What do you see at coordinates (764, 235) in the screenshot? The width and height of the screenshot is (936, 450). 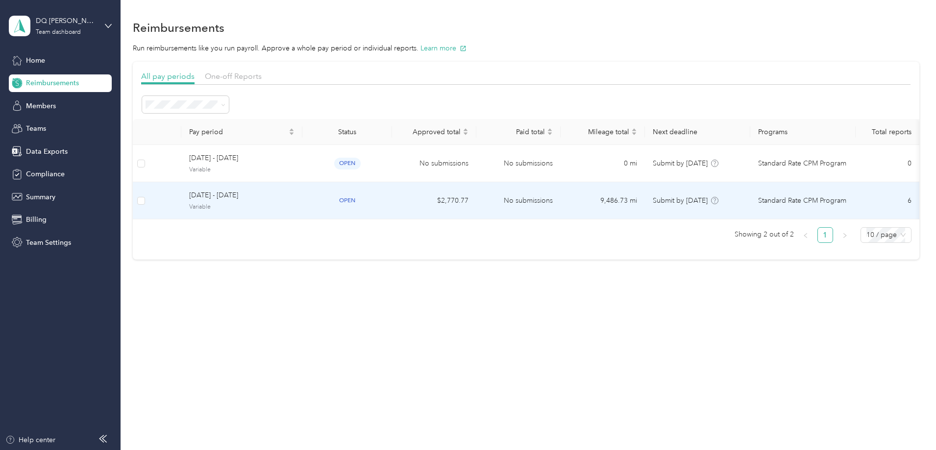 I see `span: Showing 2 out of 2` at bounding box center [764, 235].